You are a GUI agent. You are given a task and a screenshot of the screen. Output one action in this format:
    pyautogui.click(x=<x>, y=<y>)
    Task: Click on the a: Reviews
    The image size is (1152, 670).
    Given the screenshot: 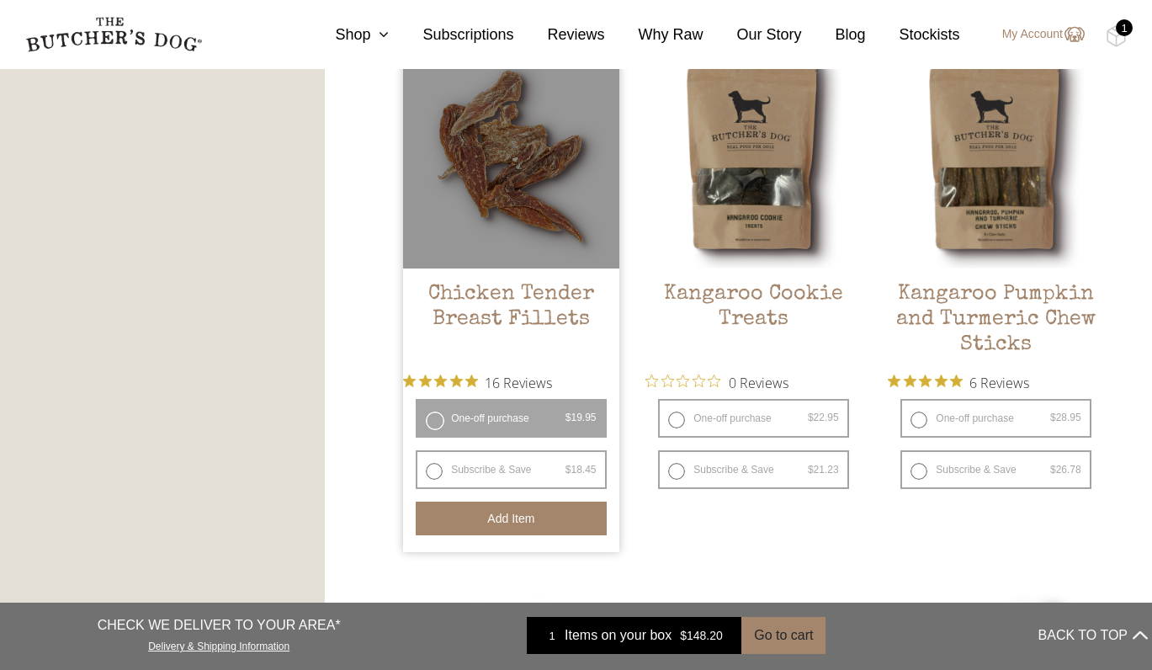 What is the action you would take?
    pyautogui.click(x=559, y=34)
    